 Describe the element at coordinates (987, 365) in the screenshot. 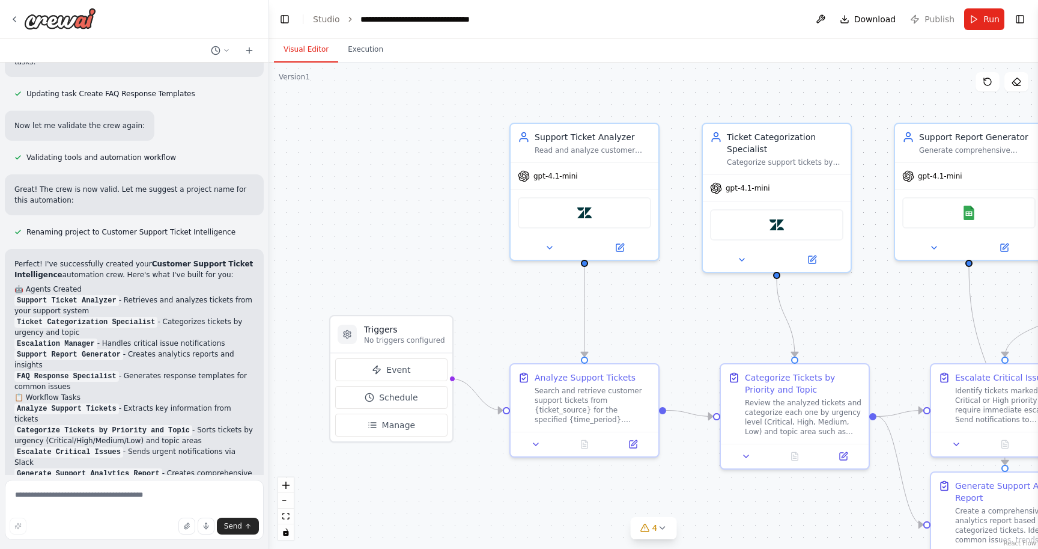

I see `g: Edge from 4d66f2df-bb10-45a6-b87b-a35855ac5b5f to 7c106333-927d-4a40-9829-c3fd5365bf14` at that location.